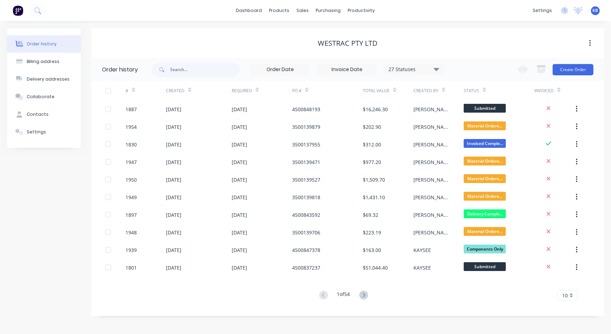 The width and height of the screenshot is (611, 334). I want to click on div: $1,431.10, so click(374, 197).